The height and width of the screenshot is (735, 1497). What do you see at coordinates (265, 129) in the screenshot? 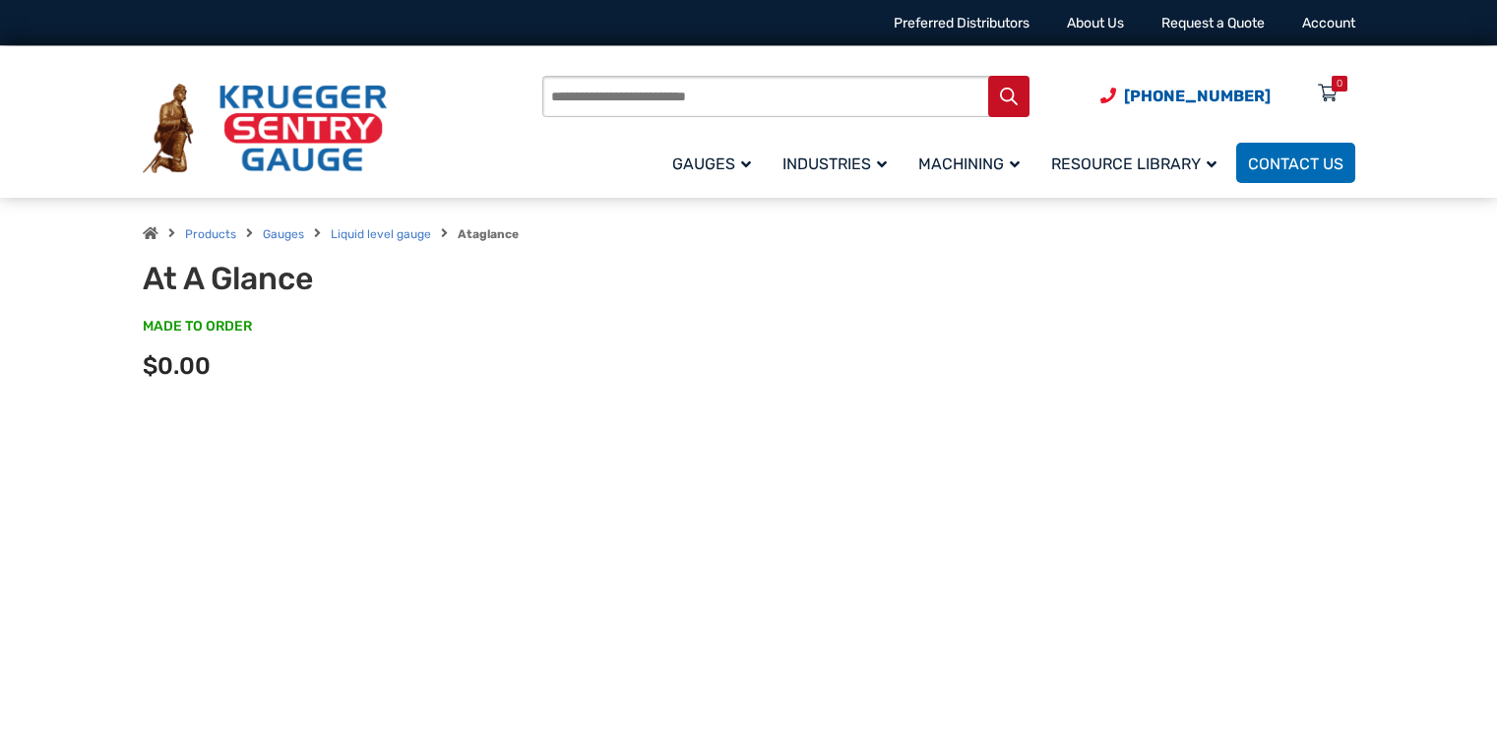
I see `img: Krueger Sentry Gauge` at bounding box center [265, 129].